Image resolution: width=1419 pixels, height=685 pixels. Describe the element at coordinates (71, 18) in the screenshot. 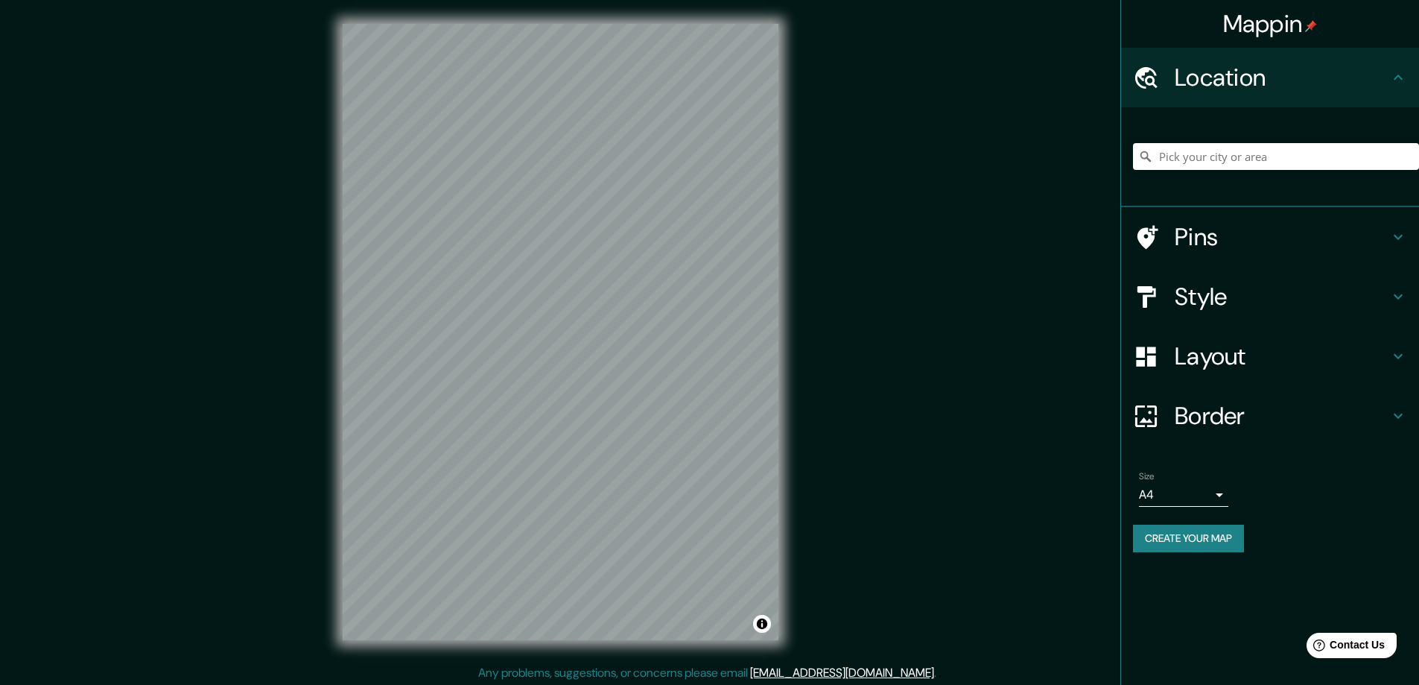

I see `span: Contact Us` at that location.